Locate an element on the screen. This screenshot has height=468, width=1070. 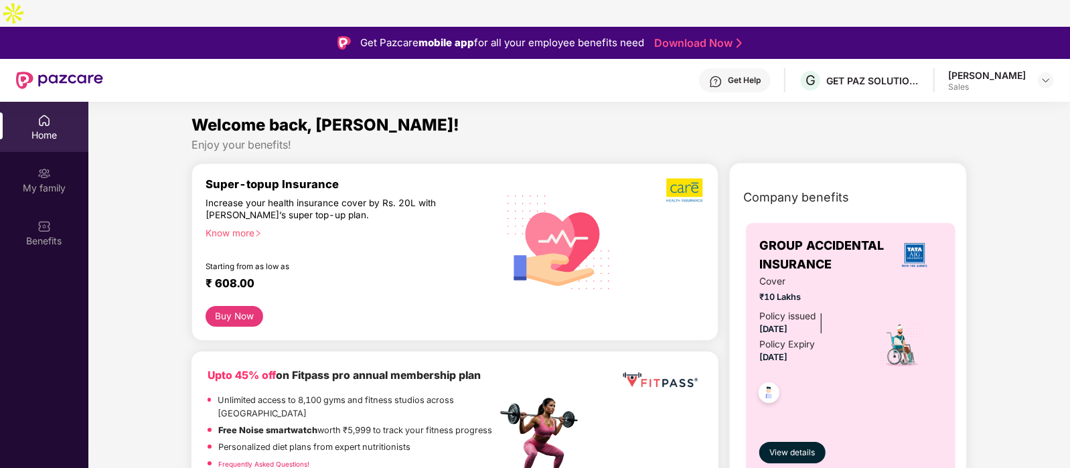
button: View details is located at coordinates (792, 453).